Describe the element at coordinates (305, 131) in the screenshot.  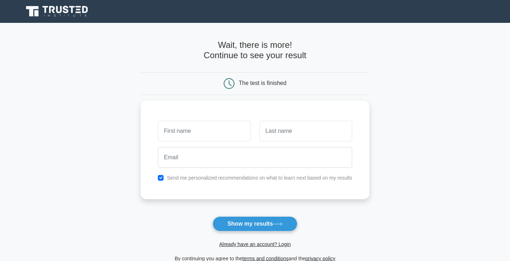
I see `input: Last name` at that location.